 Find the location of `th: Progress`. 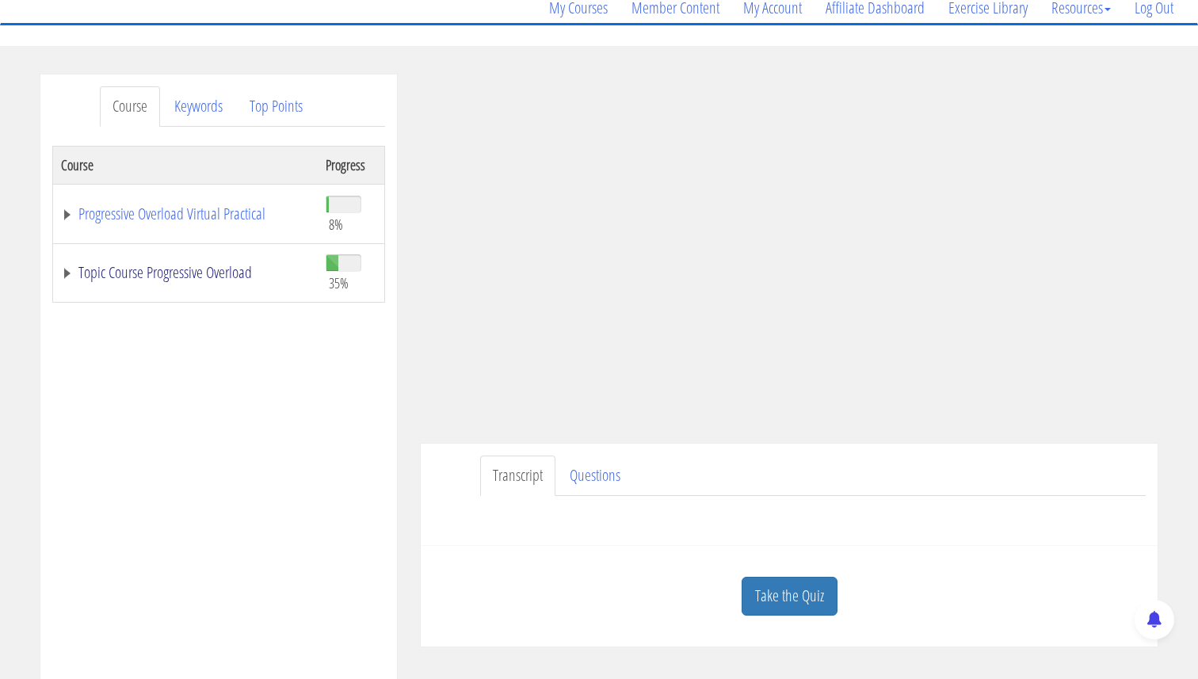

th: Progress is located at coordinates (351, 165).